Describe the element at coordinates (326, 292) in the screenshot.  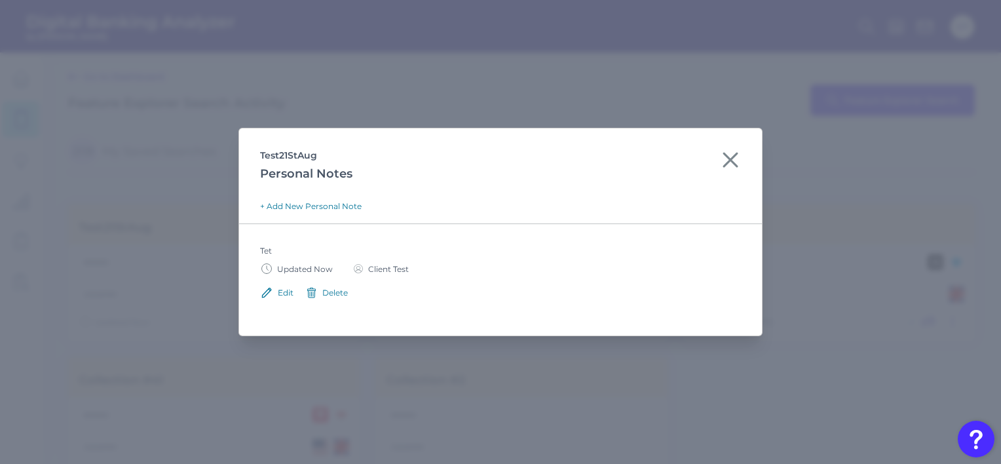
I see `button: Delete` at that location.